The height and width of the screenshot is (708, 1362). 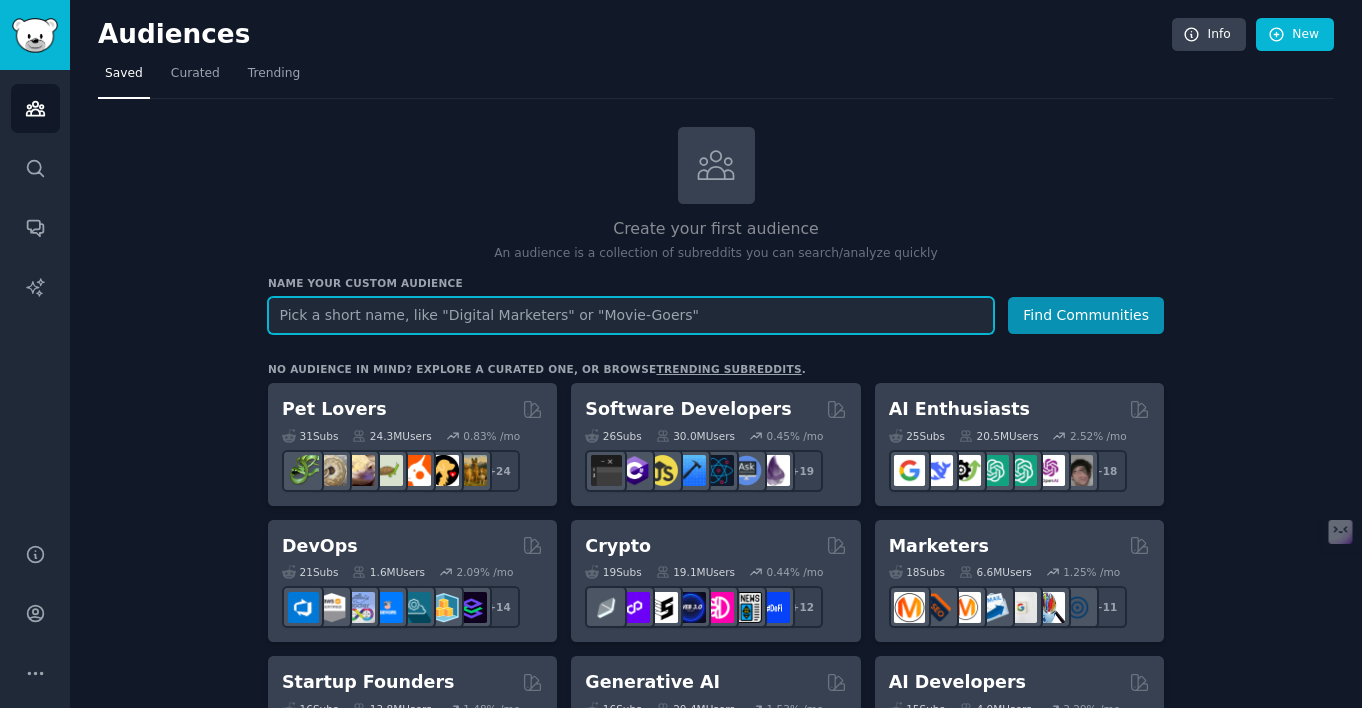 I want to click on img: DeepSeek, so click(x=937, y=470).